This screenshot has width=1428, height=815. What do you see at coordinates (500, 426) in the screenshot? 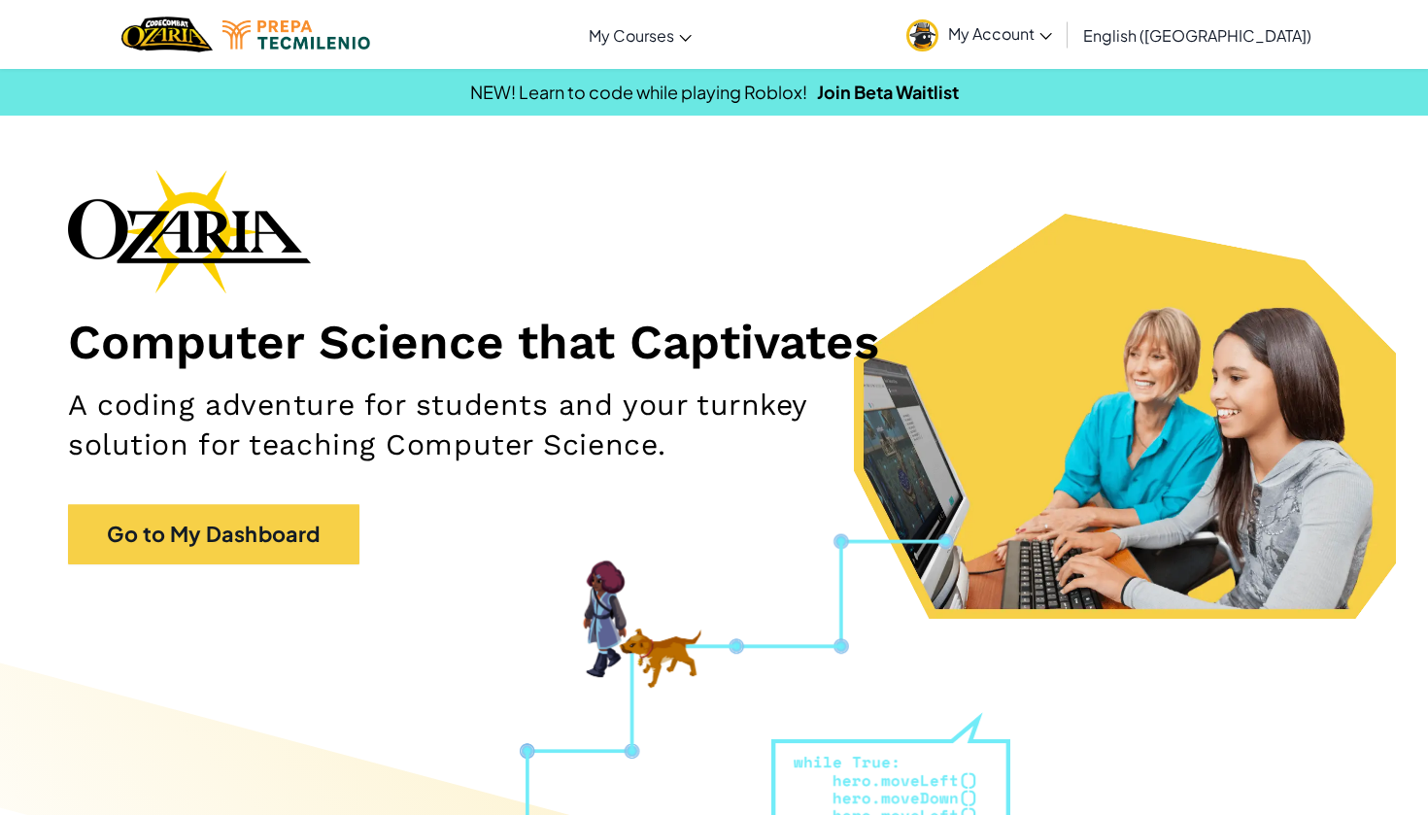
I see `h2: A coding adventure for students and your turnkey solution for teaching Computer Science.` at bounding box center [500, 426].